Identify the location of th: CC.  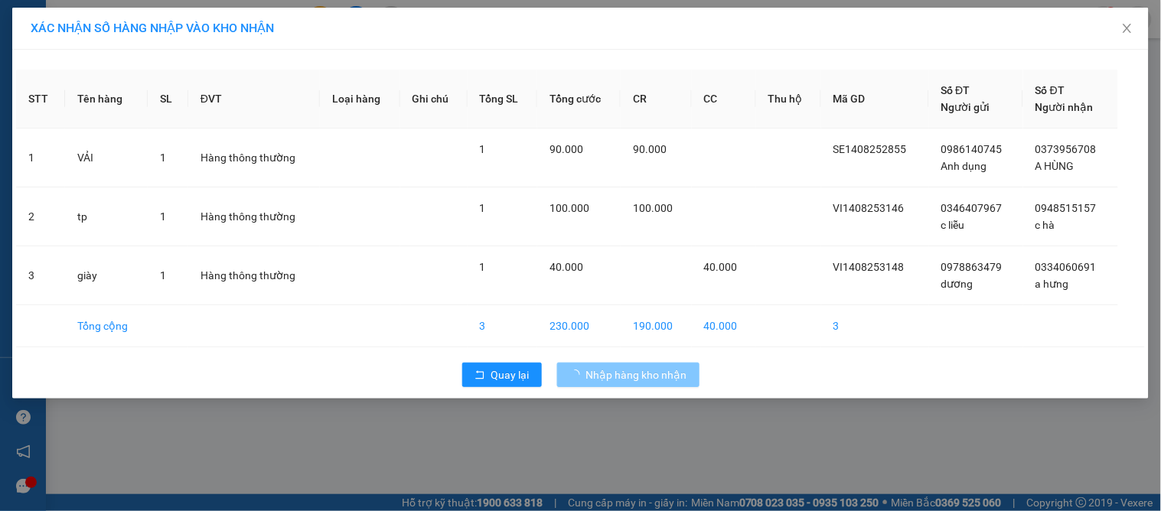
(724, 99).